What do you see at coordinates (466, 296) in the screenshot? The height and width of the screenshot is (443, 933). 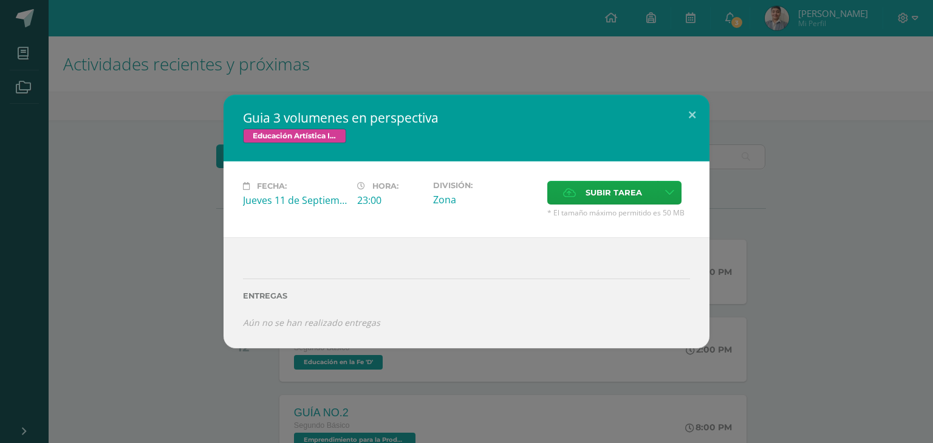 I see `label: Entregas` at bounding box center [466, 296].